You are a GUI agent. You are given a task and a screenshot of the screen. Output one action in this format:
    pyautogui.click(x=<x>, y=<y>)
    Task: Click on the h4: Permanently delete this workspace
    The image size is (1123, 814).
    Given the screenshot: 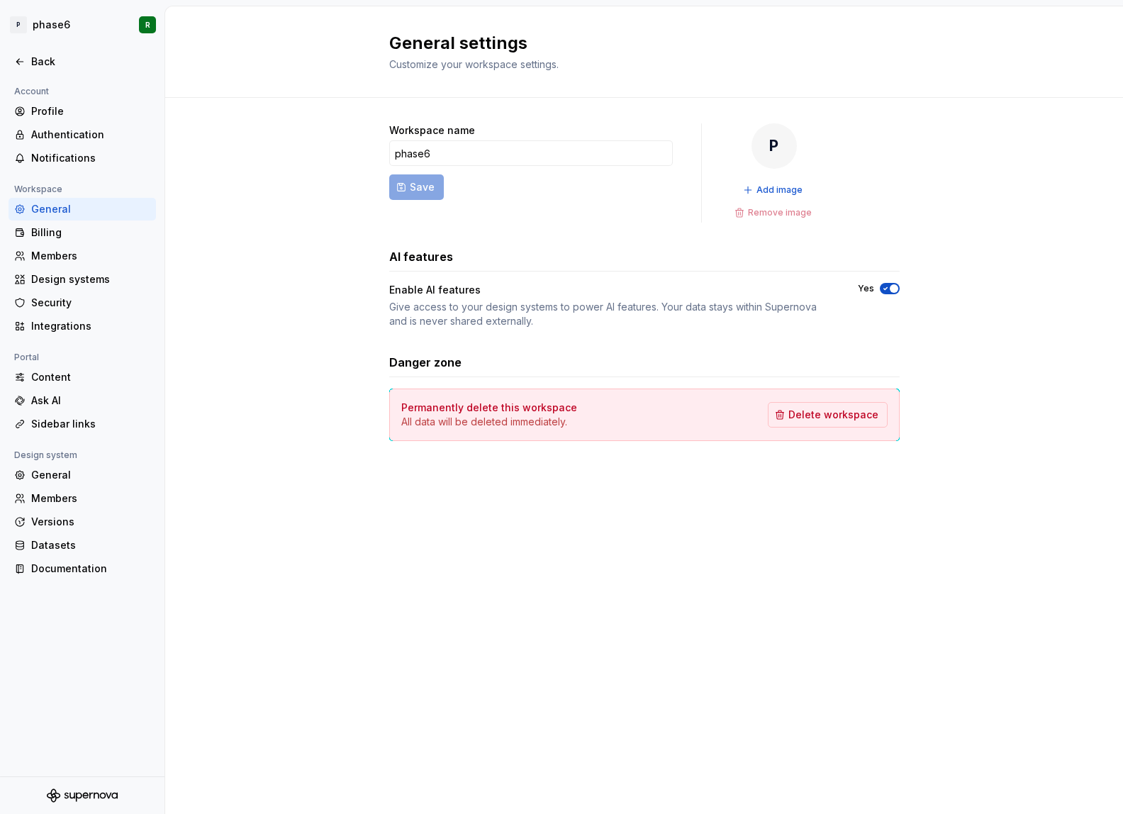 What is the action you would take?
    pyautogui.click(x=489, y=408)
    